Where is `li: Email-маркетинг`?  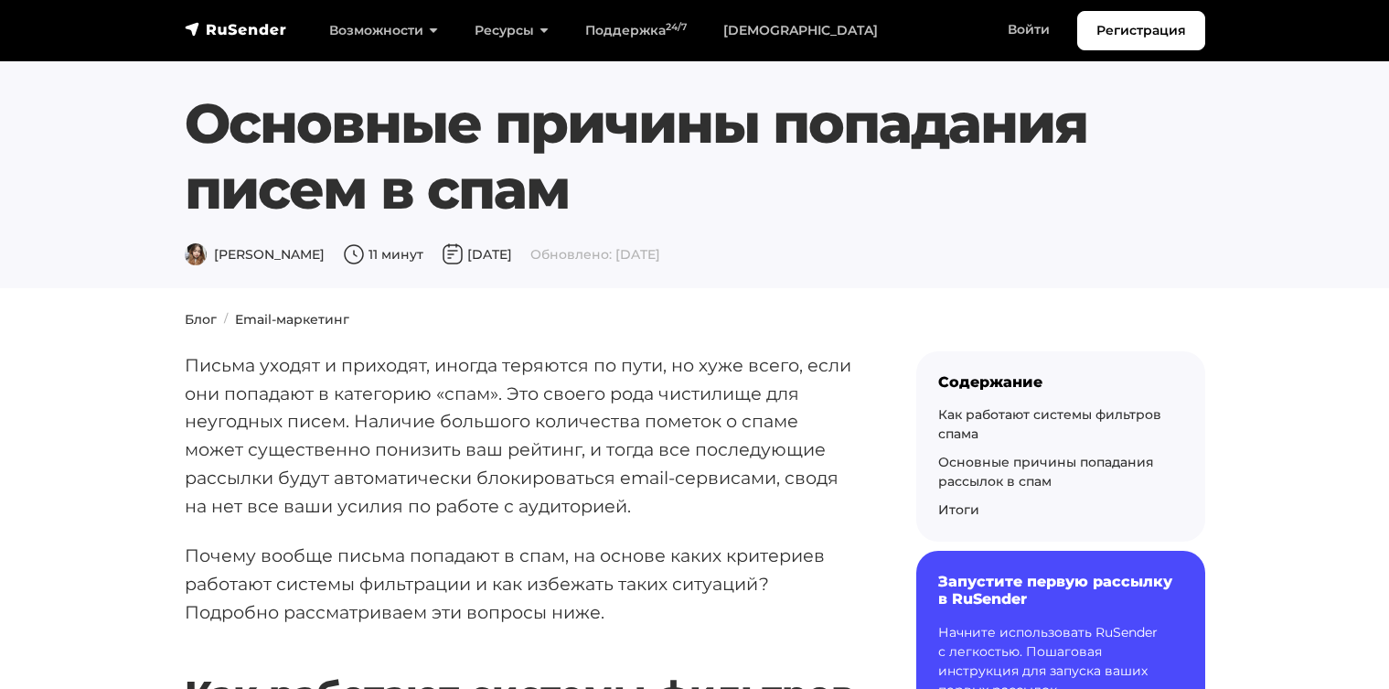
li: Email-маркетинг is located at coordinates (283, 319).